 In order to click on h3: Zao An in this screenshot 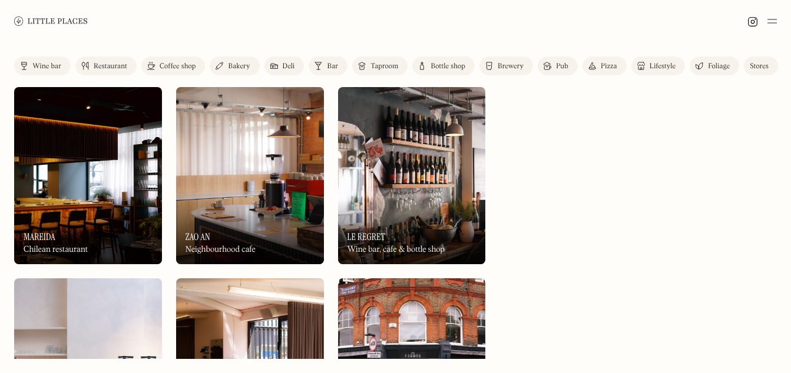, I will do `click(198, 237)`.